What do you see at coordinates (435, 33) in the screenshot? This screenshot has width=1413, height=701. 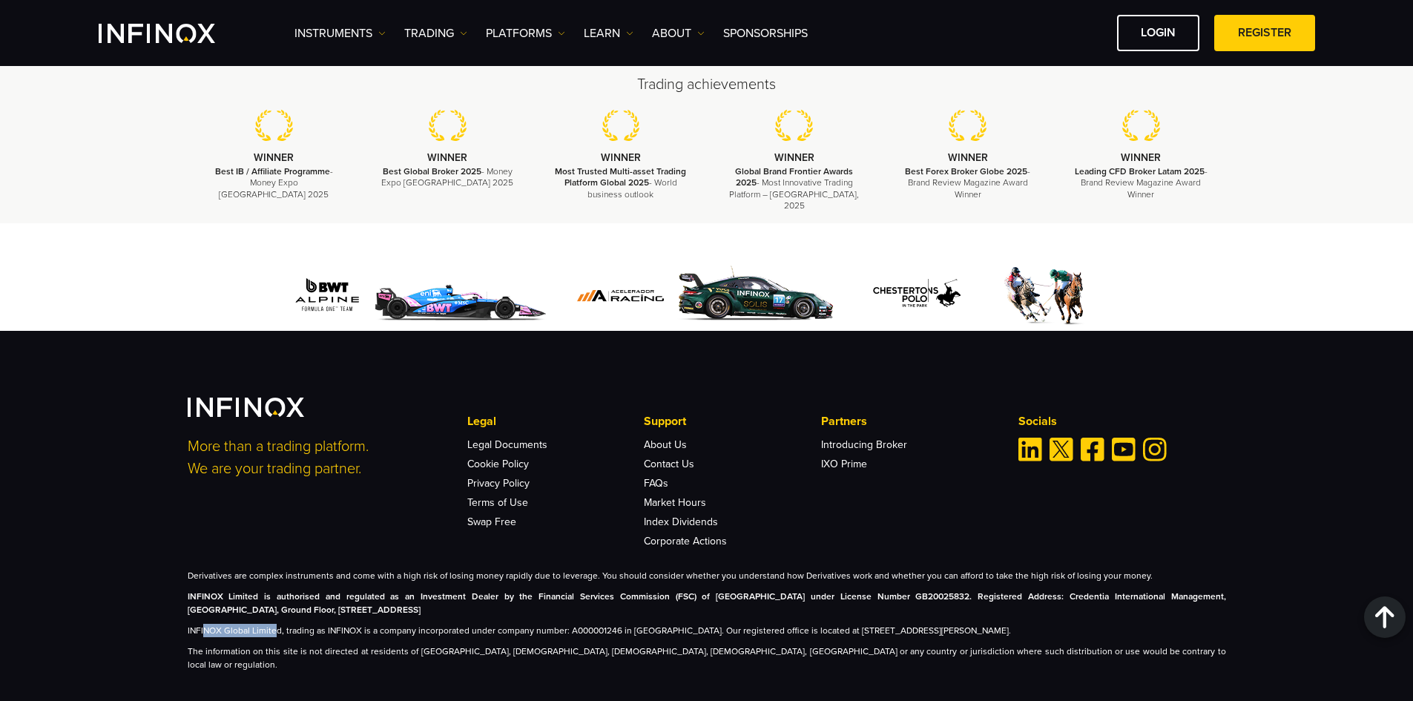 I see `a: TRADING` at bounding box center [435, 33].